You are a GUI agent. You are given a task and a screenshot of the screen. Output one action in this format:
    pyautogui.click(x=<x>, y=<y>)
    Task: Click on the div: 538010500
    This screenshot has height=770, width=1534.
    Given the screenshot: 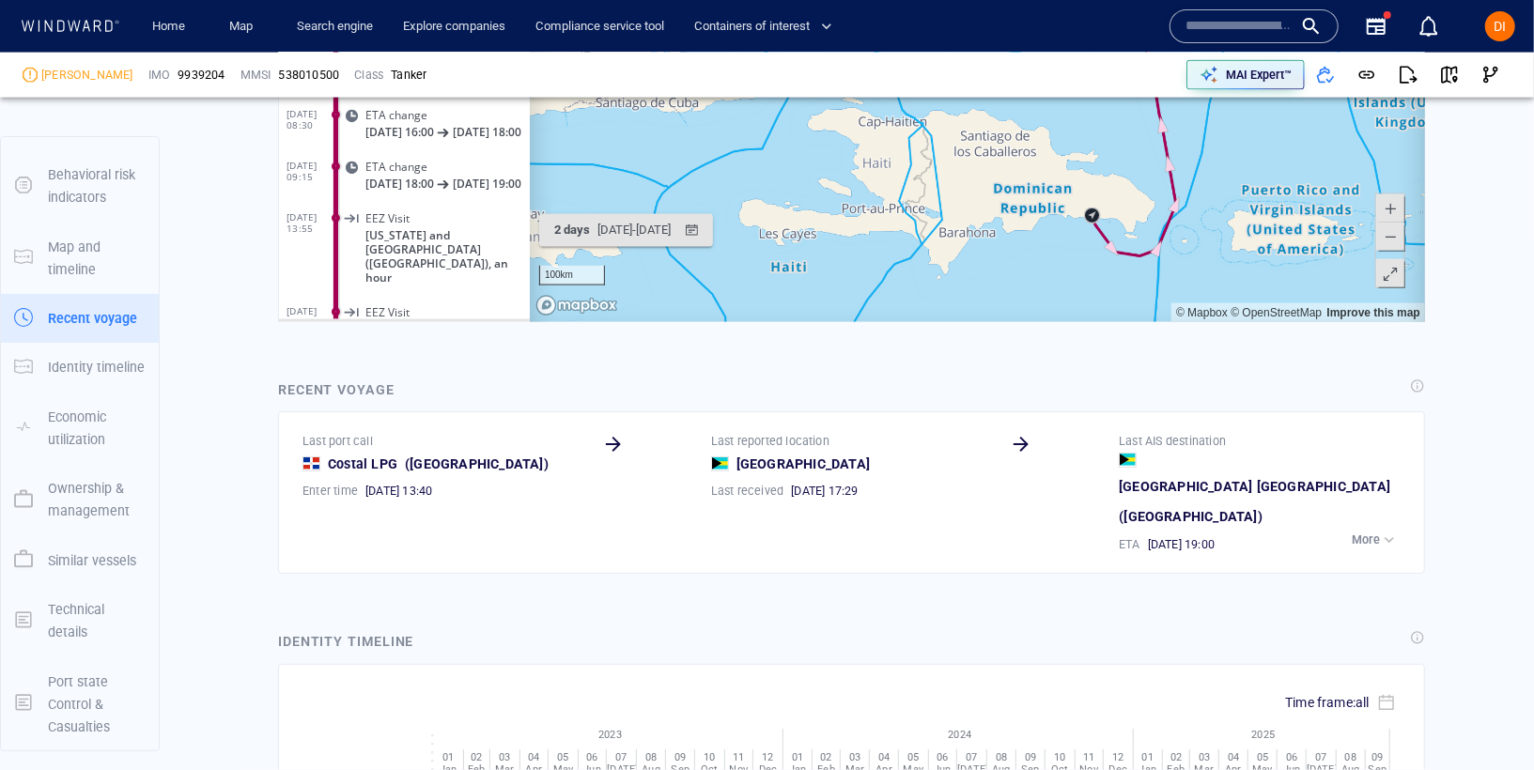 What is the action you would take?
    pyautogui.click(x=308, y=75)
    